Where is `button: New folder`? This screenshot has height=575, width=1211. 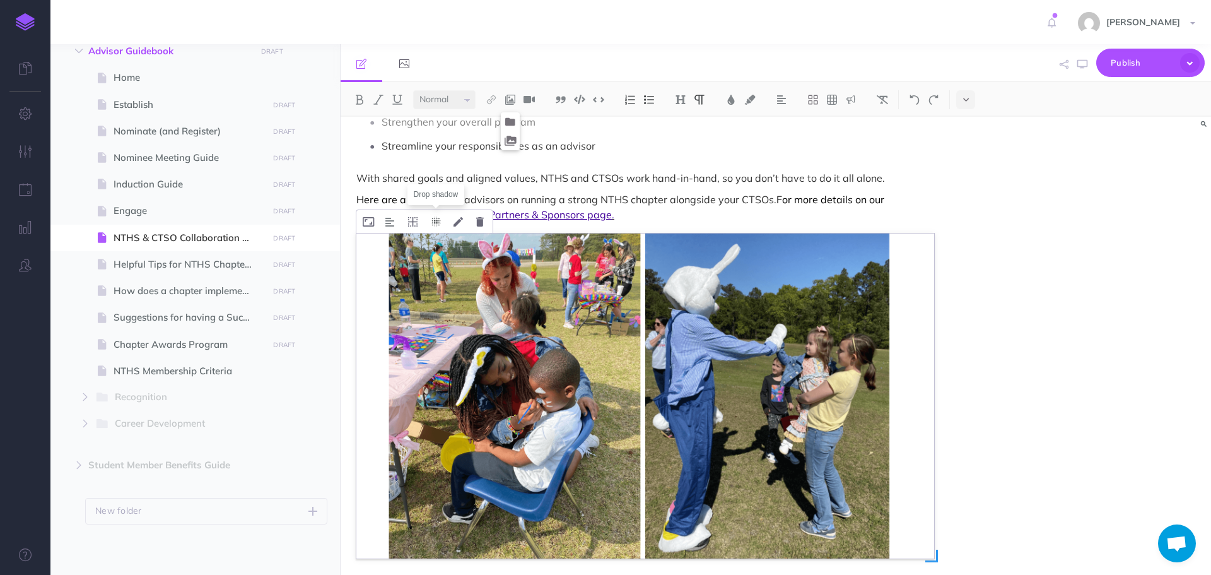 button: New folder is located at coordinates (206, 511).